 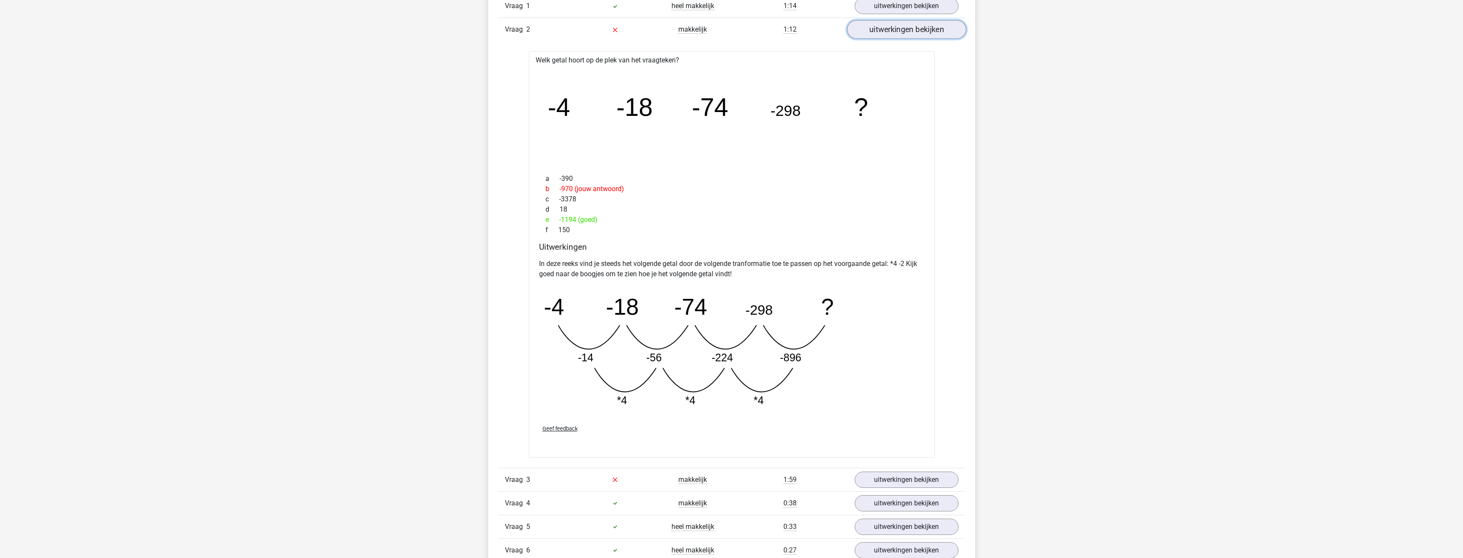 What do you see at coordinates (790, 479) in the screenshot?
I see `span: 1:59` at bounding box center [790, 479].